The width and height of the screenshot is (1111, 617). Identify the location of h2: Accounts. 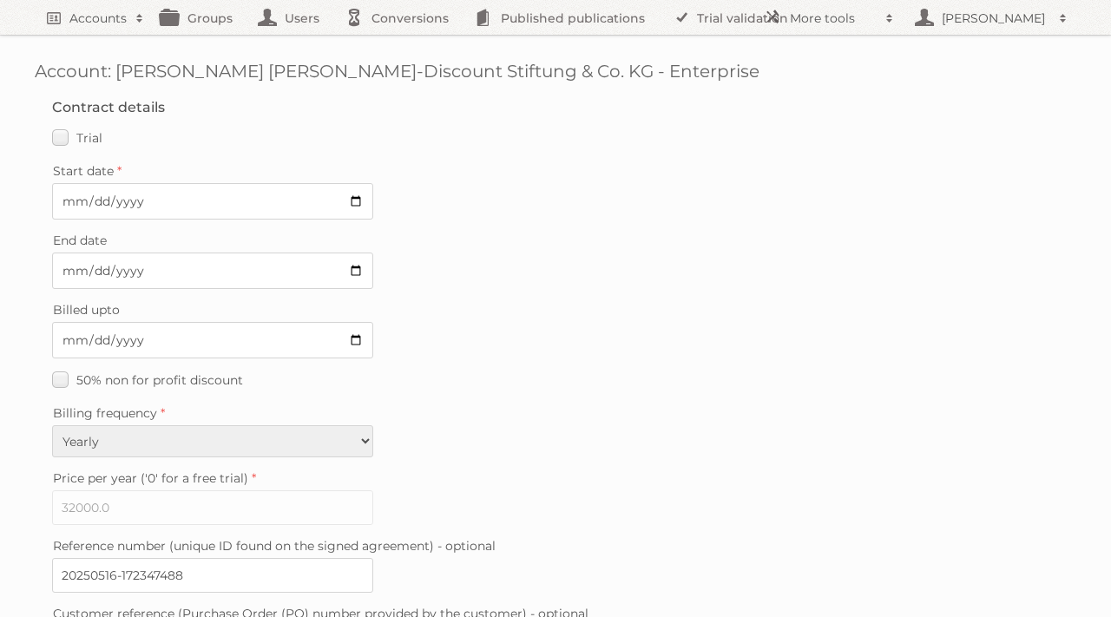
(98, 18).